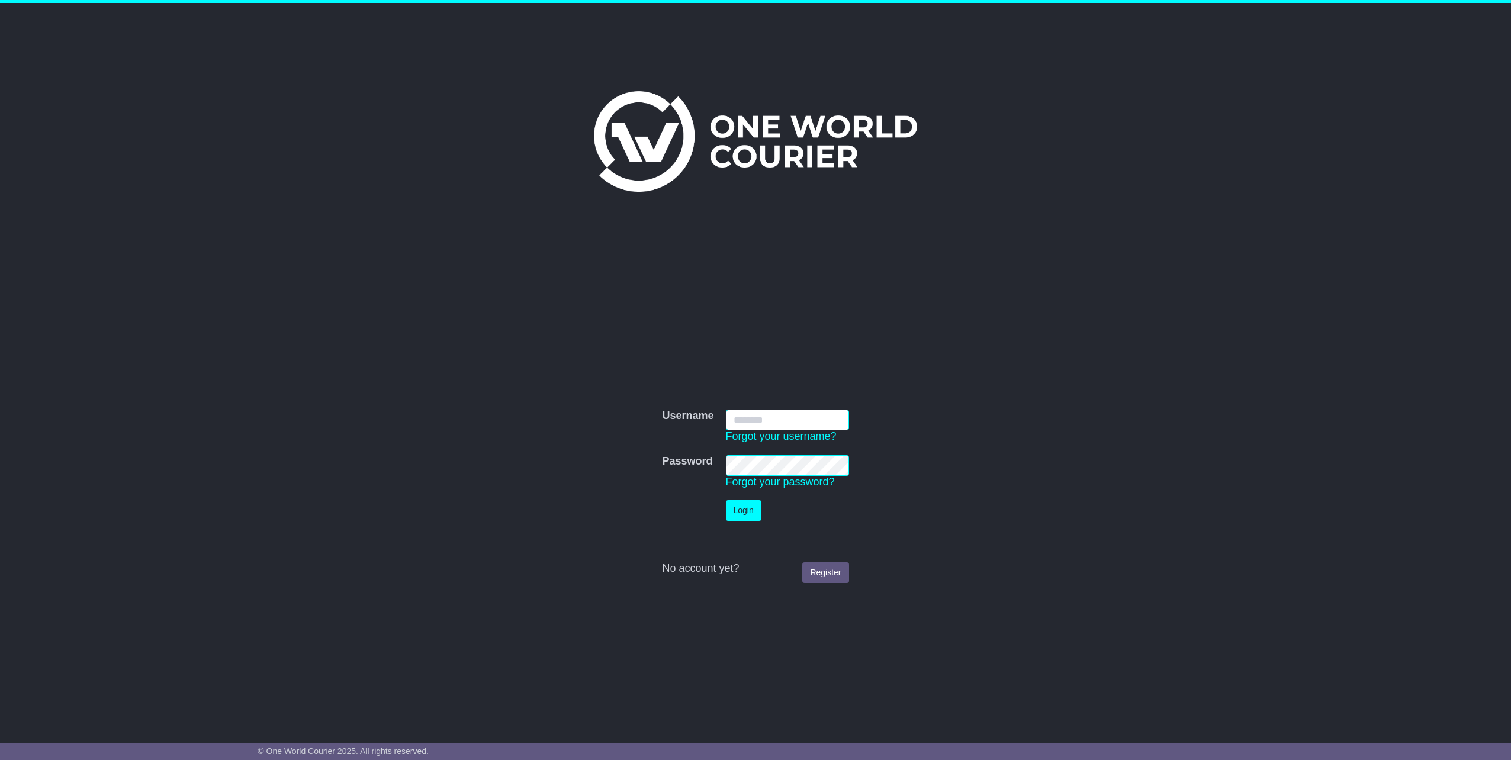 Image resolution: width=1511 pixels, height=760 pixels. Describe the element at coordinates (744, 510) in the screenshot. I see `button: Login` at that location.